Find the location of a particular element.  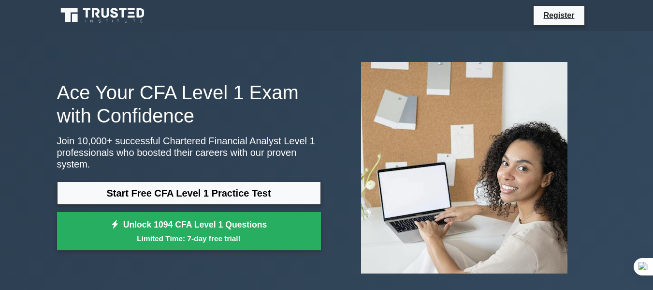

a: Unlock 1094 CFA Level 1 QuestionsLimited Time: 7-day free trial! is located at coordinates (189, 231).